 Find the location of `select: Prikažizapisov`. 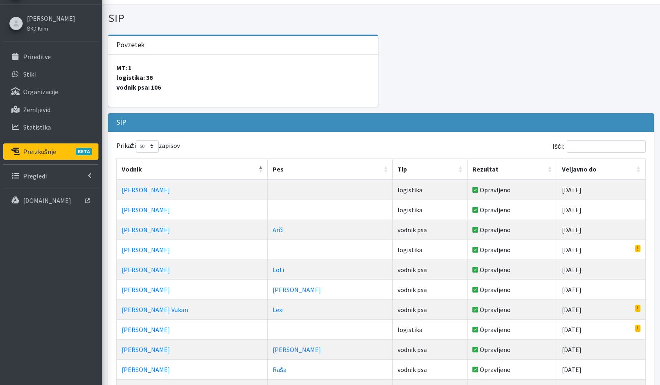

select: Prikažizapisov is located at coordinates (147, 146).